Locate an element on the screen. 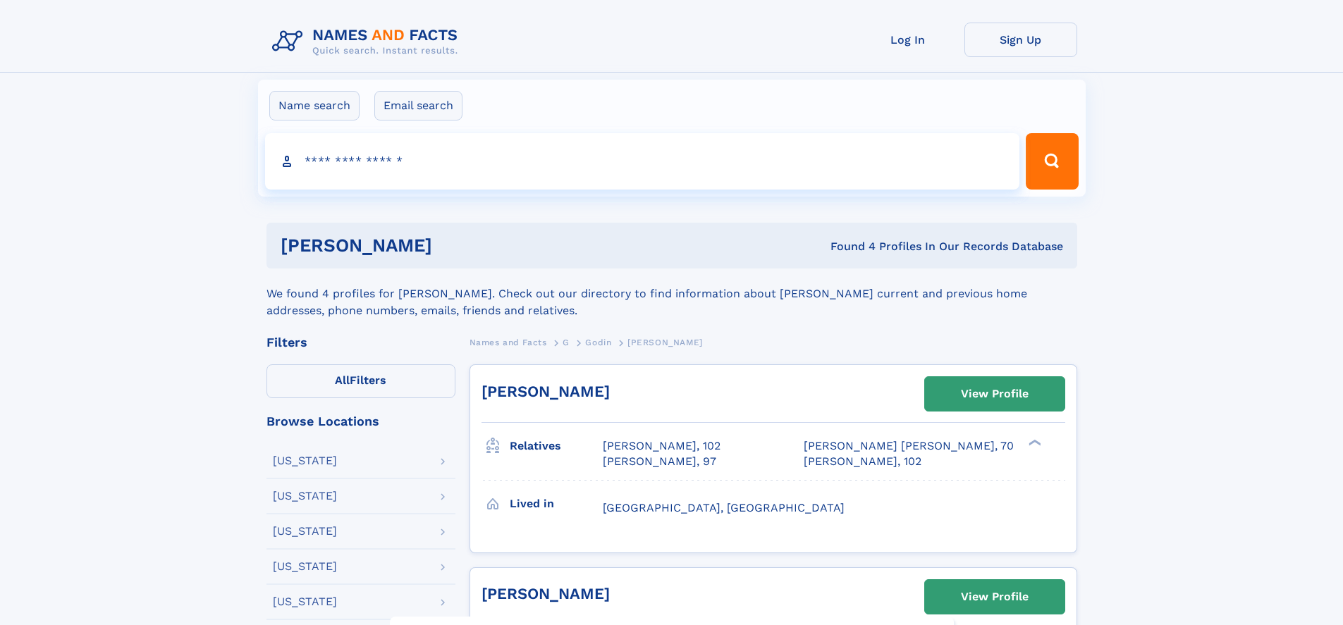 The width and height of the screenshot is (1343, 625). div: Browse Locations is located at coordinates (361, 421).